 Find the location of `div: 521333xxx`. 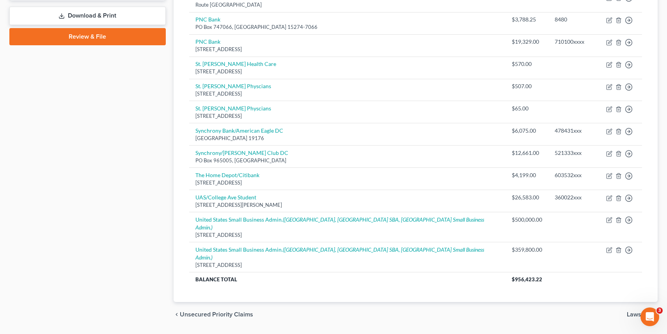

div: 521333xxx is located at coordinates (574, 153).